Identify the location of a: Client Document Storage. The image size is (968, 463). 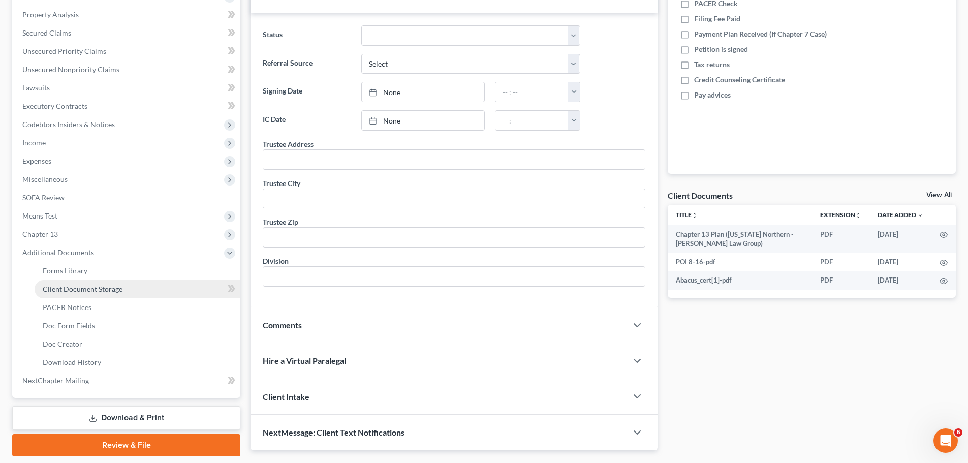
(137, 289).